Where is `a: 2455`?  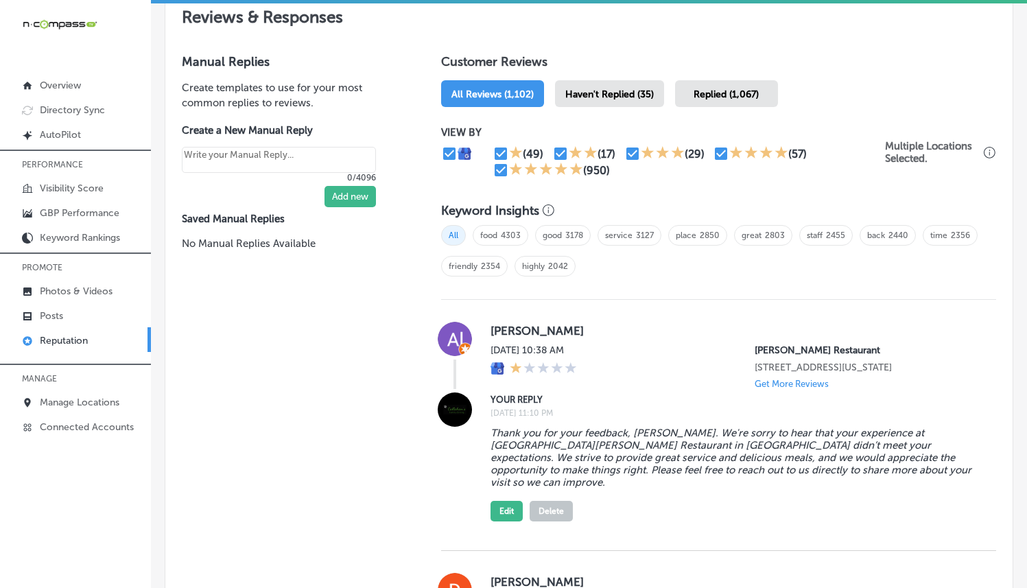
a: 2455 is located at coordinates (835, 235).